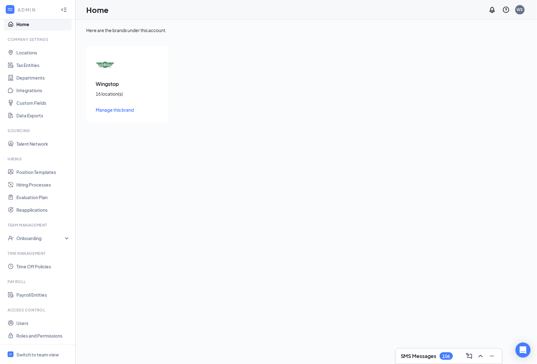 The image size is (537, 364). Describe the element at coordinates (38, 225) in the screenshot. I see `div: Team Management` at that location.